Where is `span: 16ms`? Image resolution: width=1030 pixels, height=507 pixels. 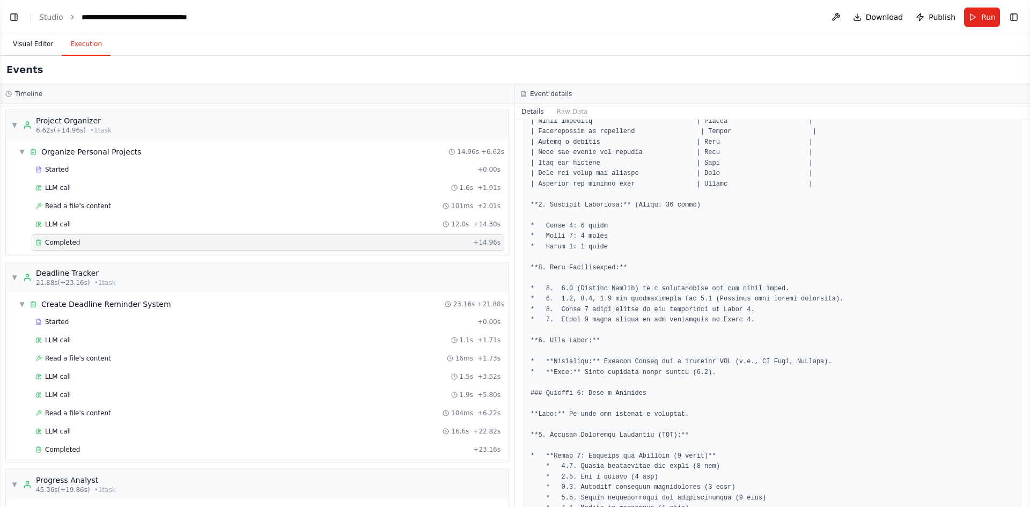
span: 16ms is located at coordinates (464, 359).